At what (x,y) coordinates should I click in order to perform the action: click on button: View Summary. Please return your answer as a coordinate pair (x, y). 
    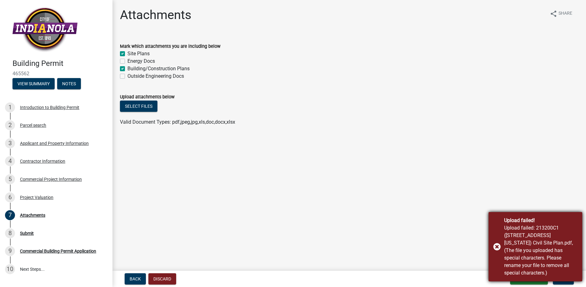
    Looking at the image, I should click on (33, 84).